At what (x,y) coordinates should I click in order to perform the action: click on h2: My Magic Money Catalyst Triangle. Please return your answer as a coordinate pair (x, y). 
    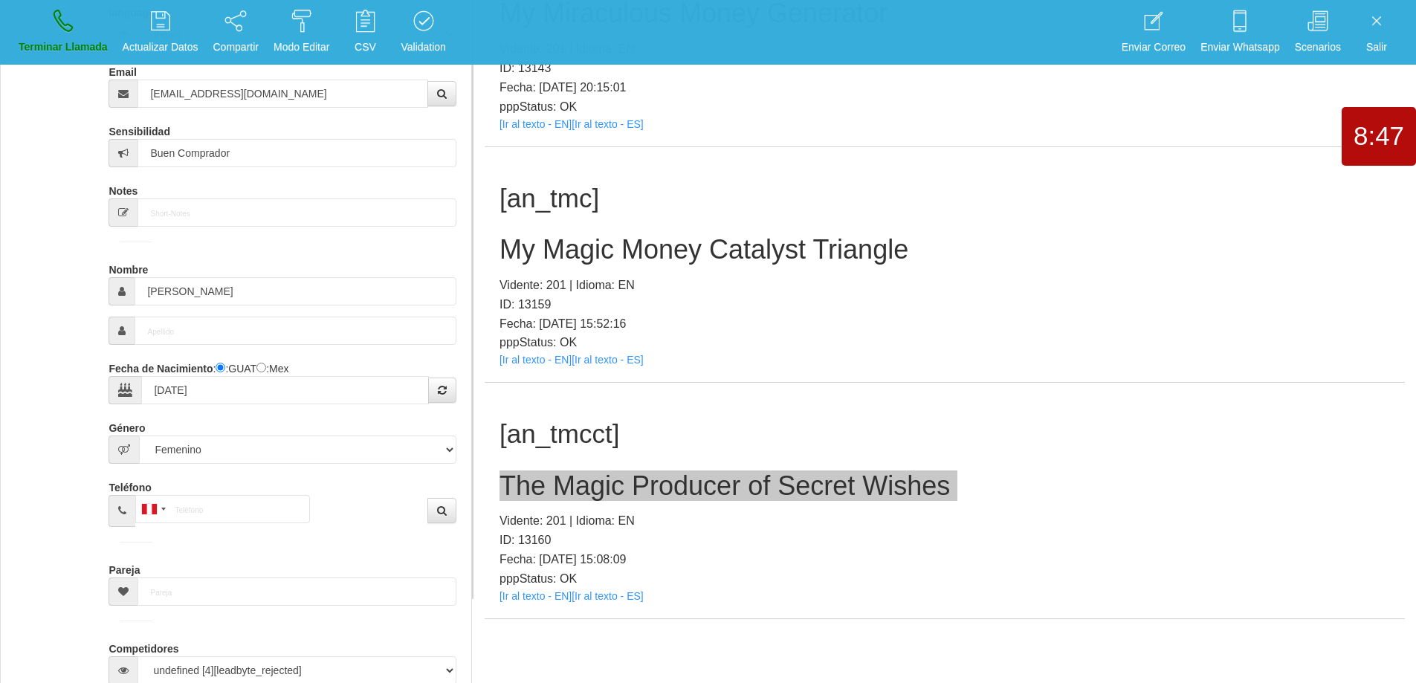
    Looking at the image, I should click on (945, 250).